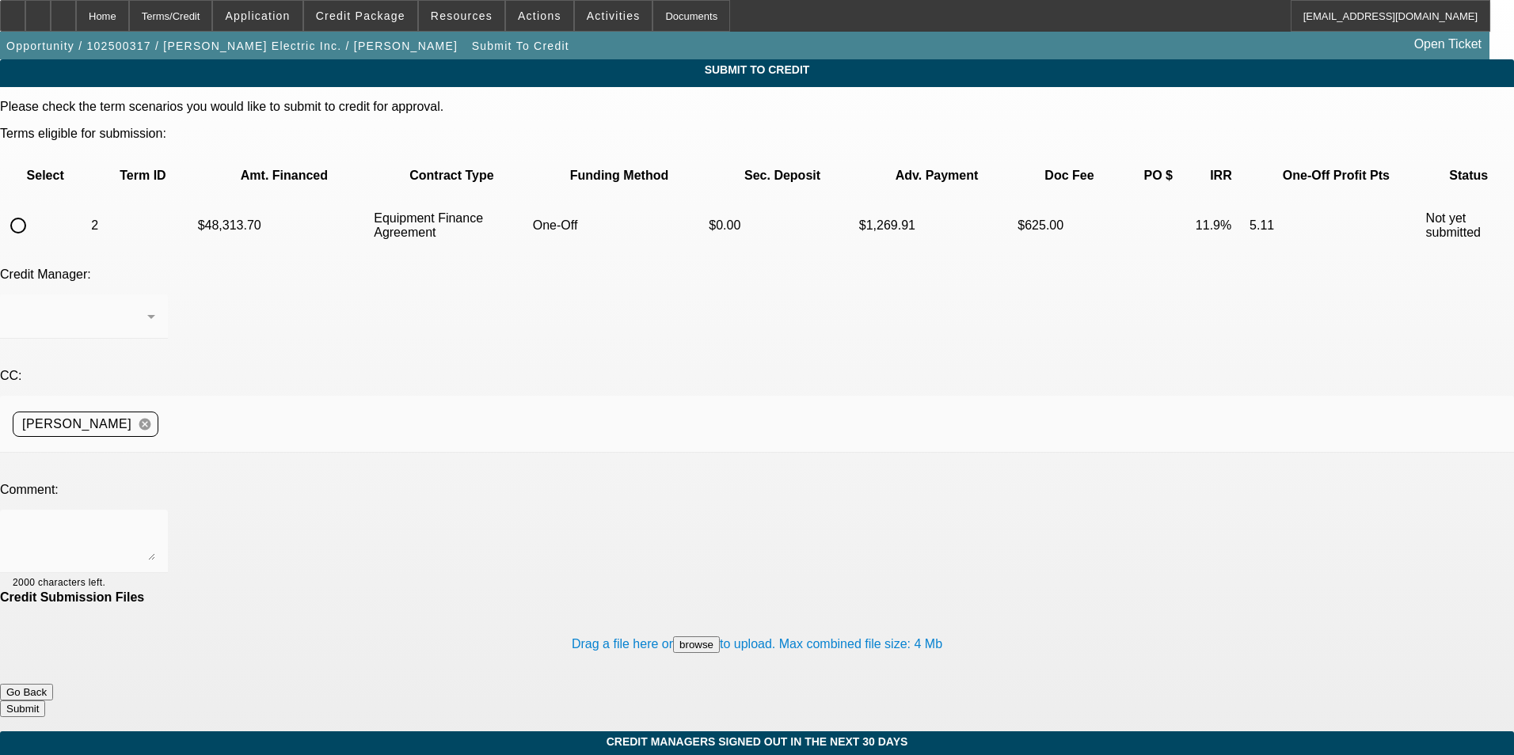 The width and height of the screenshot is (1514, 755). What do you see at coordinates (614, 16) in the screenshot?
I see `span: Activities` at bounding box center [614, 16].